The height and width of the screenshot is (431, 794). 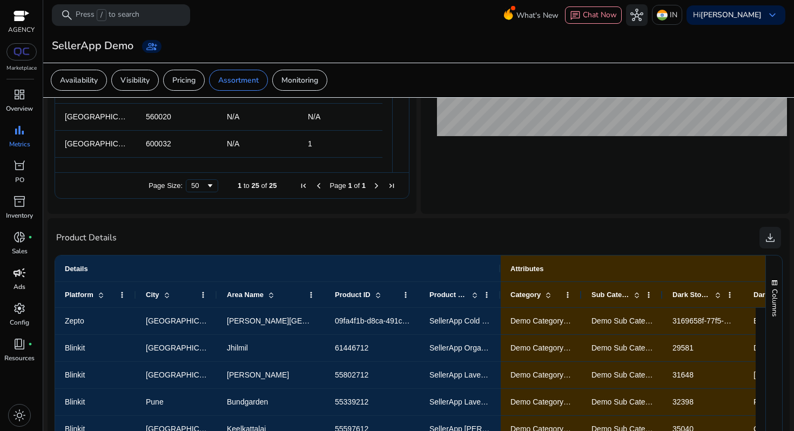 I want to click on span: hub, so click(x=636, y=15).